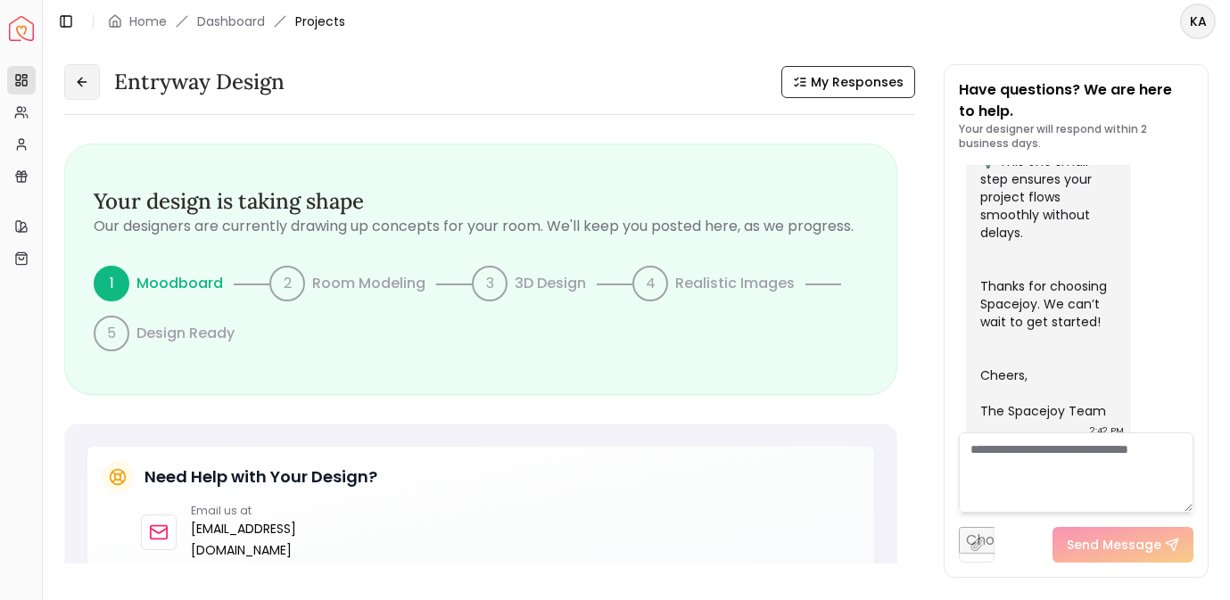 This screenshot has height=600, width=1230. I want to click on p: Room Modeling, so click(368, 284).